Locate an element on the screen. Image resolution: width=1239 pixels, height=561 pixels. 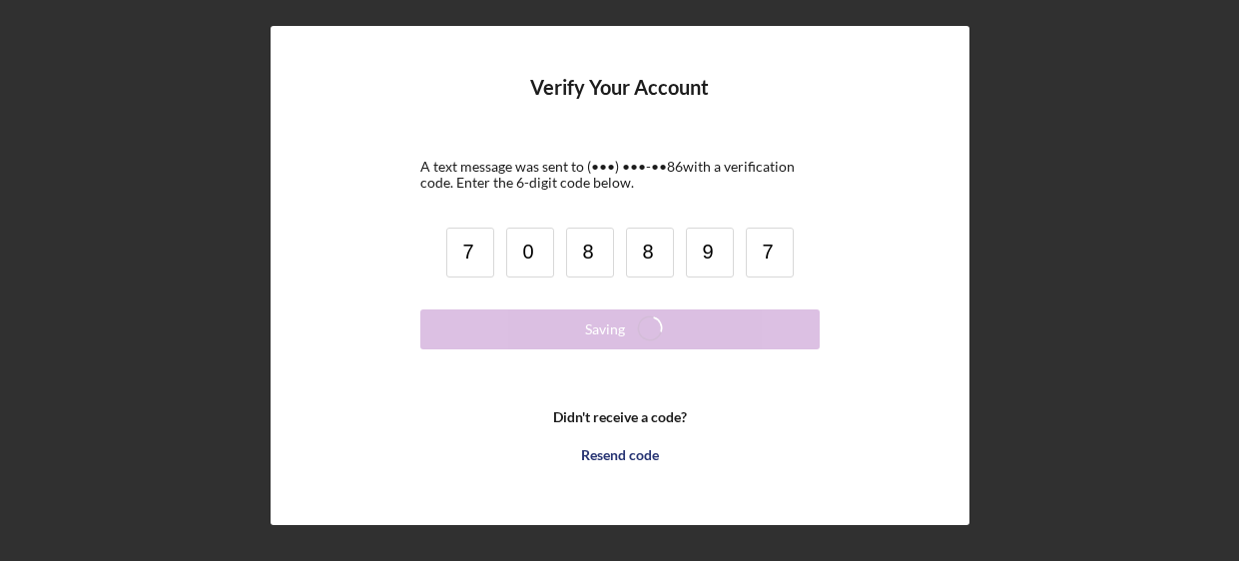
h4: Verify Your Account is located at coordinates (619, 102).